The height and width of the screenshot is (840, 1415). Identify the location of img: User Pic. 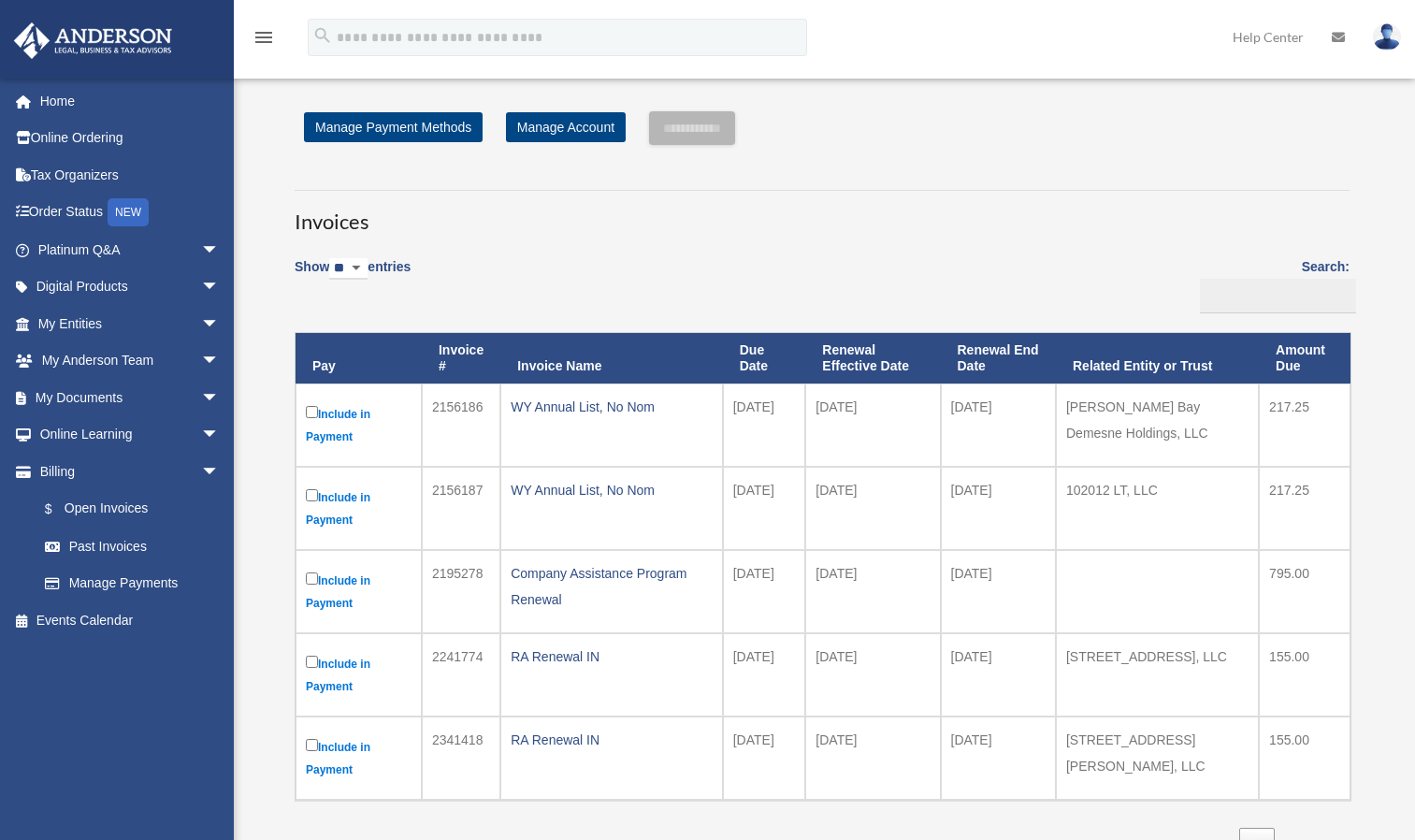
(1388, 37).